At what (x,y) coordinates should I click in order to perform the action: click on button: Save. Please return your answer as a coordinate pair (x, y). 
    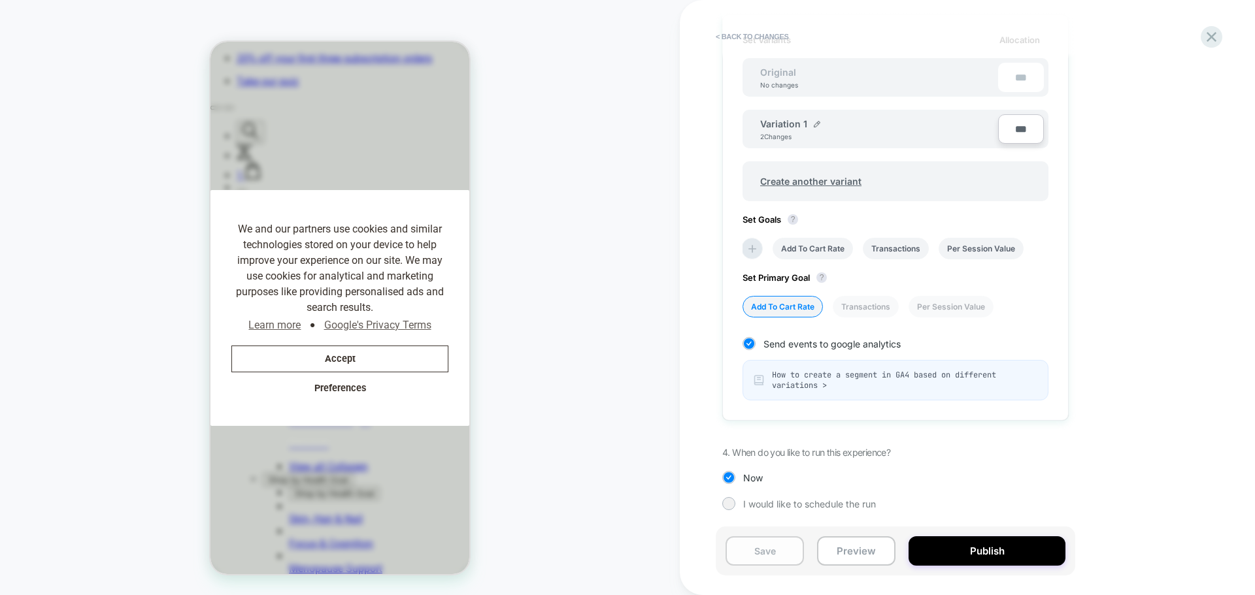
    Looking at the image, I should click on (765, 551).